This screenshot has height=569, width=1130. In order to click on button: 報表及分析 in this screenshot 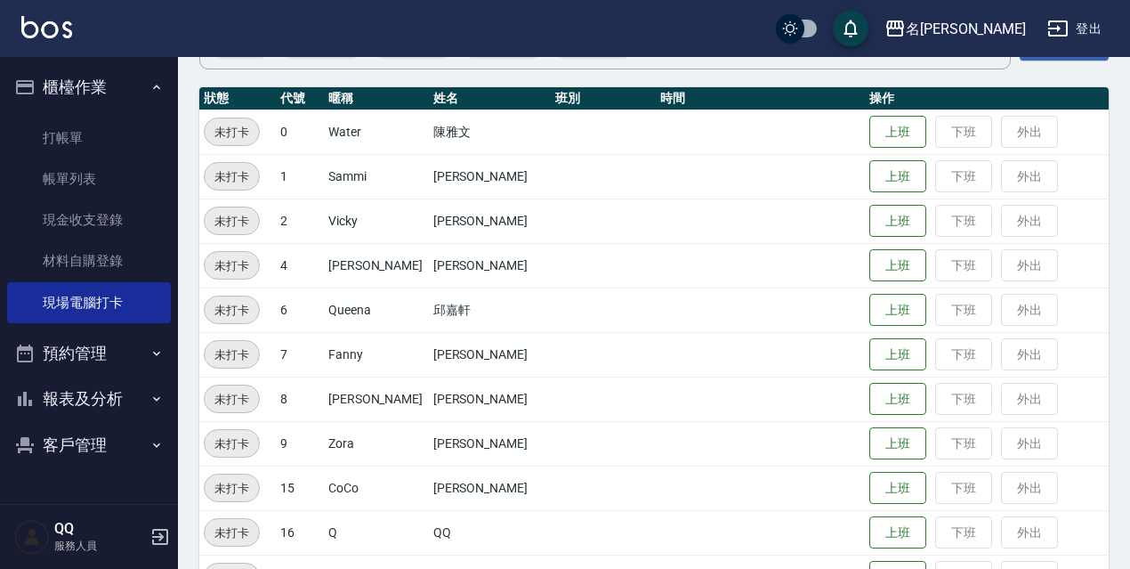, I will do `click(89, 399)`.